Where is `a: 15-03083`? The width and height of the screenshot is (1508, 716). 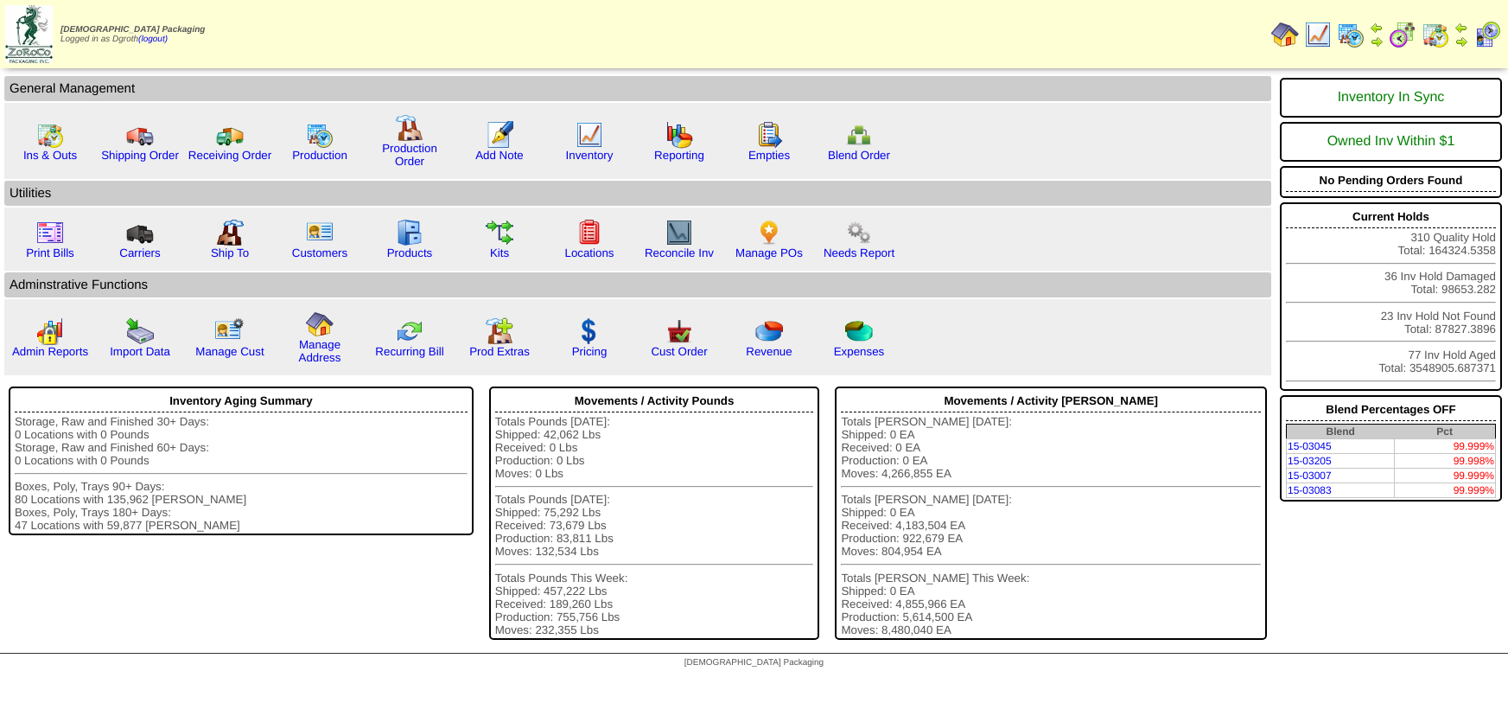
a: 15-03083 is located at coordinates (1309, 490).